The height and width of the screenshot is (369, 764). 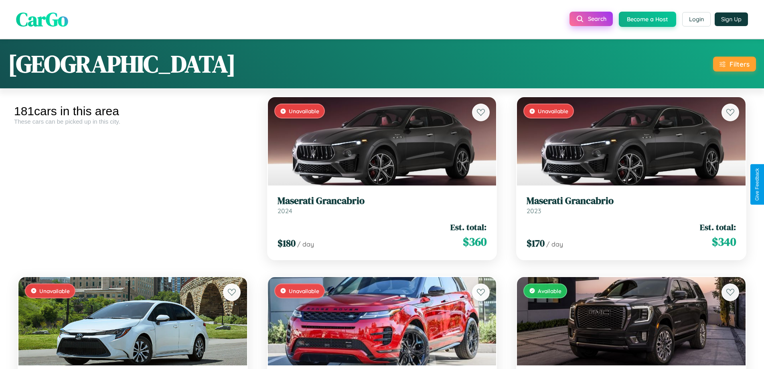 I want to click on a: Maserati Grancabrio2024, so click(x=382, y=205).